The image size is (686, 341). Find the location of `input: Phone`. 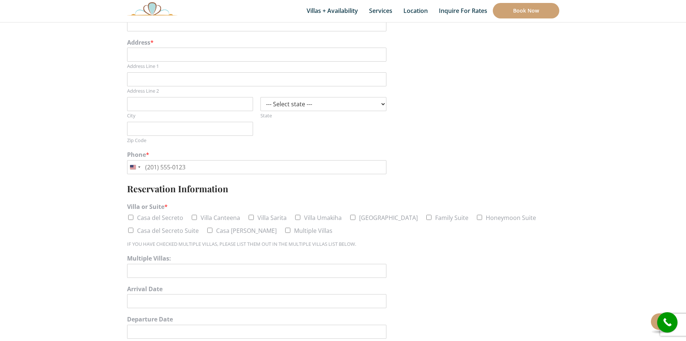

input: Phone is located at coordinates (257, 167).